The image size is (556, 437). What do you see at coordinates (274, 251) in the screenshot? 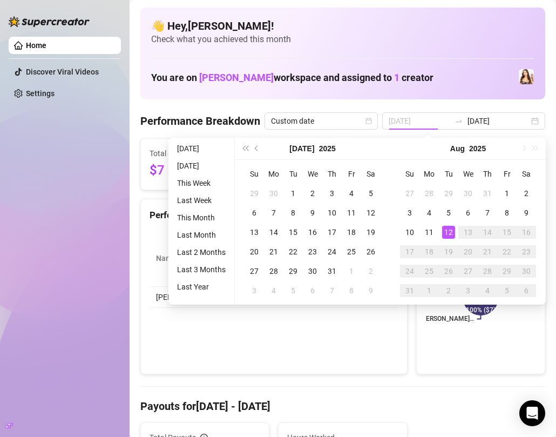
I see `td: 2025-07-21` at bounding box center [274, 251].